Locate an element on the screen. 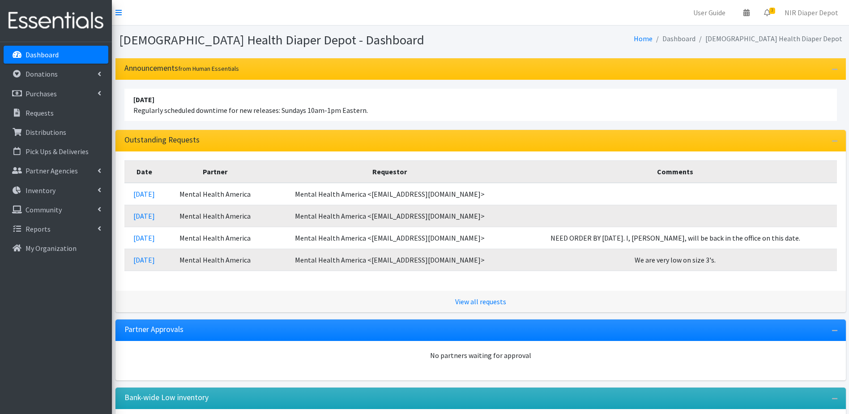  a: Inventory is located at coordinates (56, 190).